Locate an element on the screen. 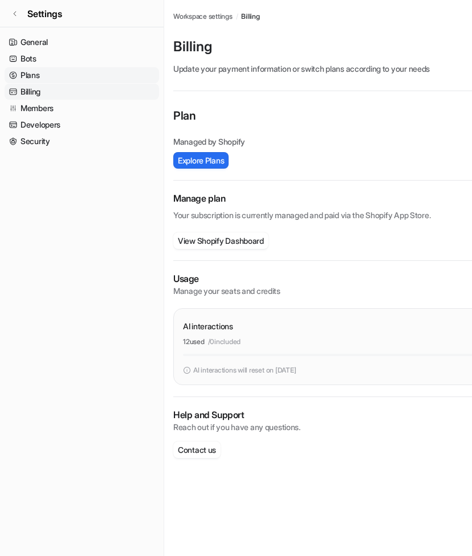 This screenshot has width=472, height=556. p: / 0 included is located at coordinates (224, 342).